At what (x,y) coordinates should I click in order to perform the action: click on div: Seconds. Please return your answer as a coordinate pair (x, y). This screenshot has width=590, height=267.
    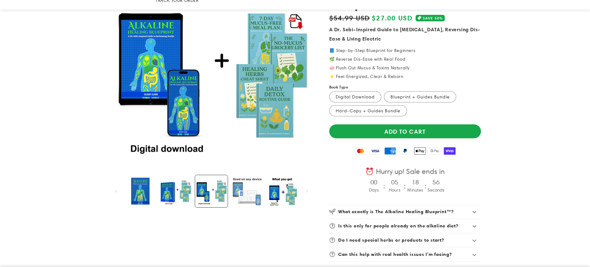
    Looking at the image, I should click on (436, 190).